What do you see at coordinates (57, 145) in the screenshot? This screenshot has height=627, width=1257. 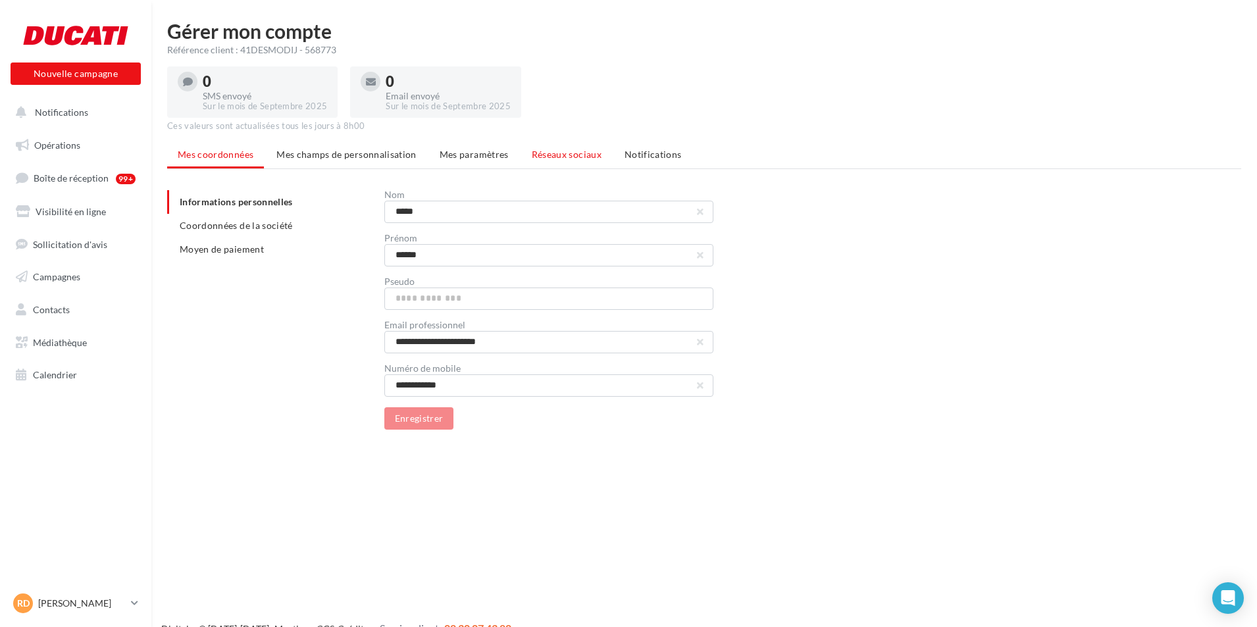 I see `span: Opérations` at bounding box center [57, 145].